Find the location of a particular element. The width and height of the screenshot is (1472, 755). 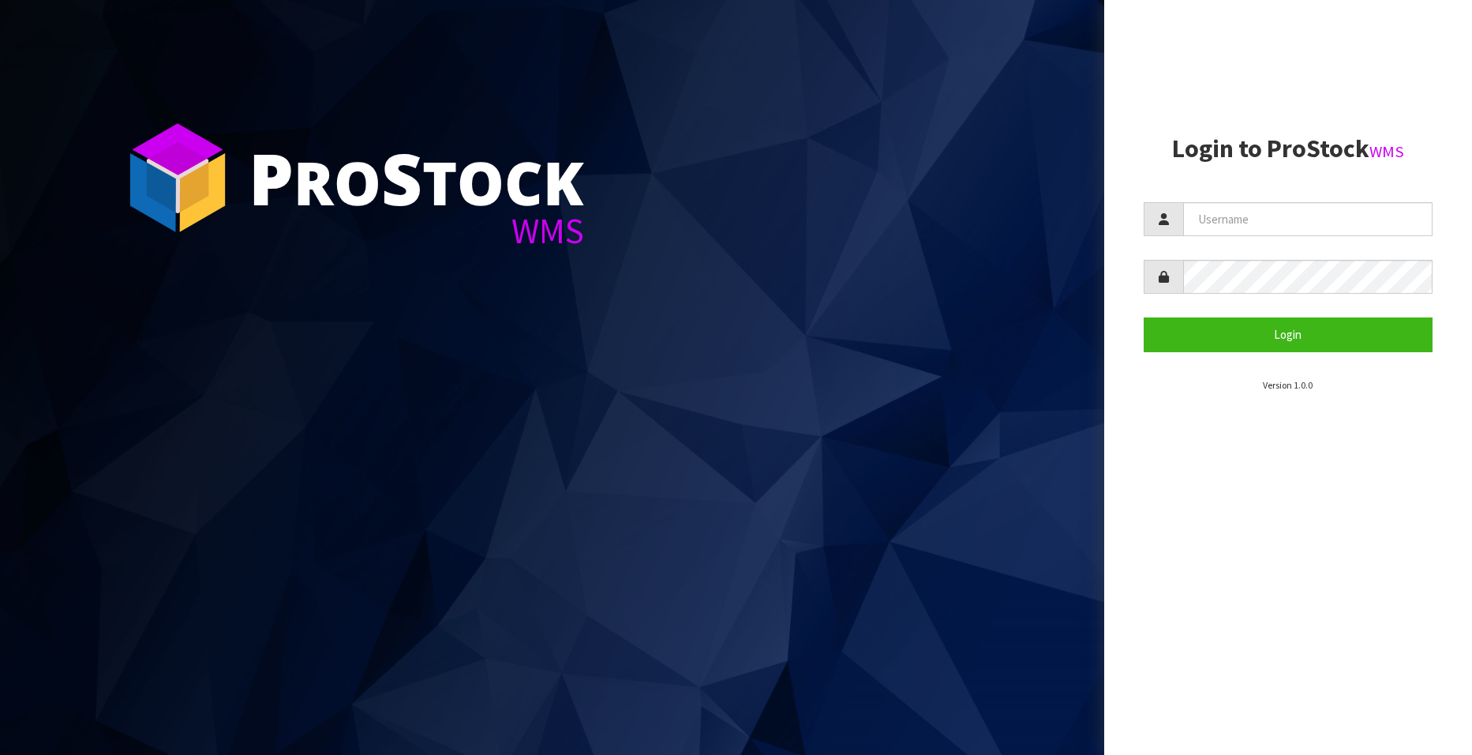

img: ProStock Cube is located at coordinates (178, 178).